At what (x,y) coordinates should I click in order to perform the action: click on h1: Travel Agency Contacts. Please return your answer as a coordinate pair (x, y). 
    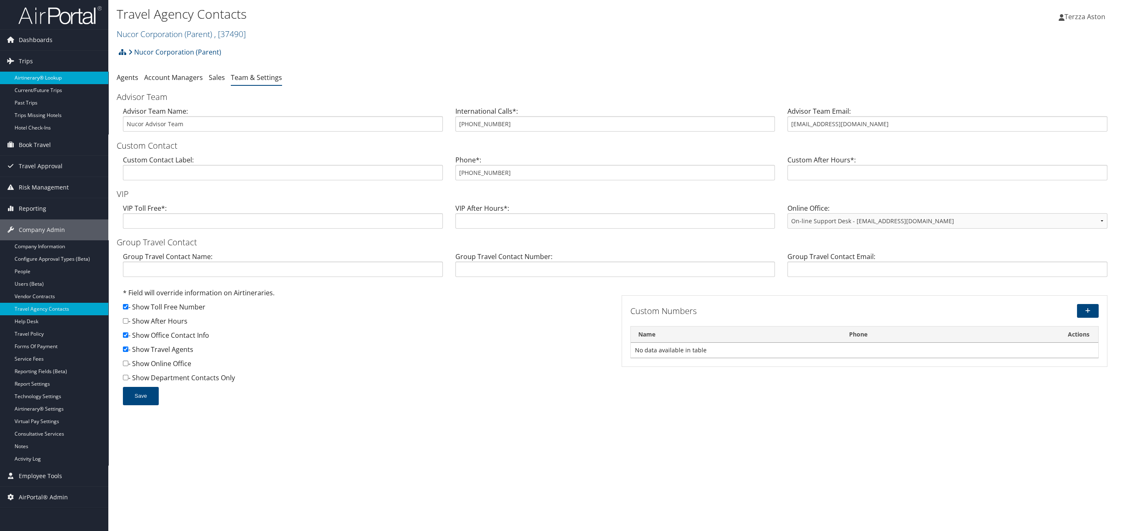
    Looking at the image, I should click on (449, 14).